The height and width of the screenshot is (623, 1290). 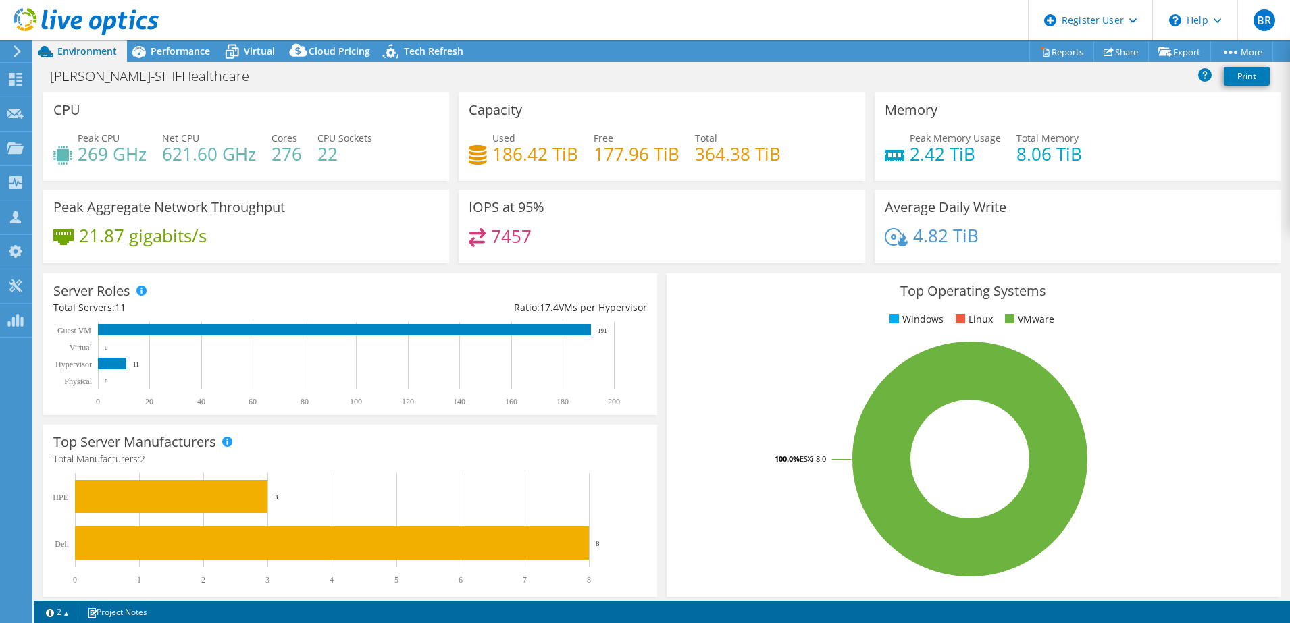 I want to click on h4: 21.87 gigabits/s, so click(x=143, y=236).